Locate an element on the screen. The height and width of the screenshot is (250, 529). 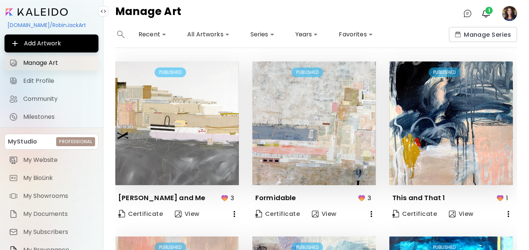
span: Add Artwork is located at coordinates (51, 43).